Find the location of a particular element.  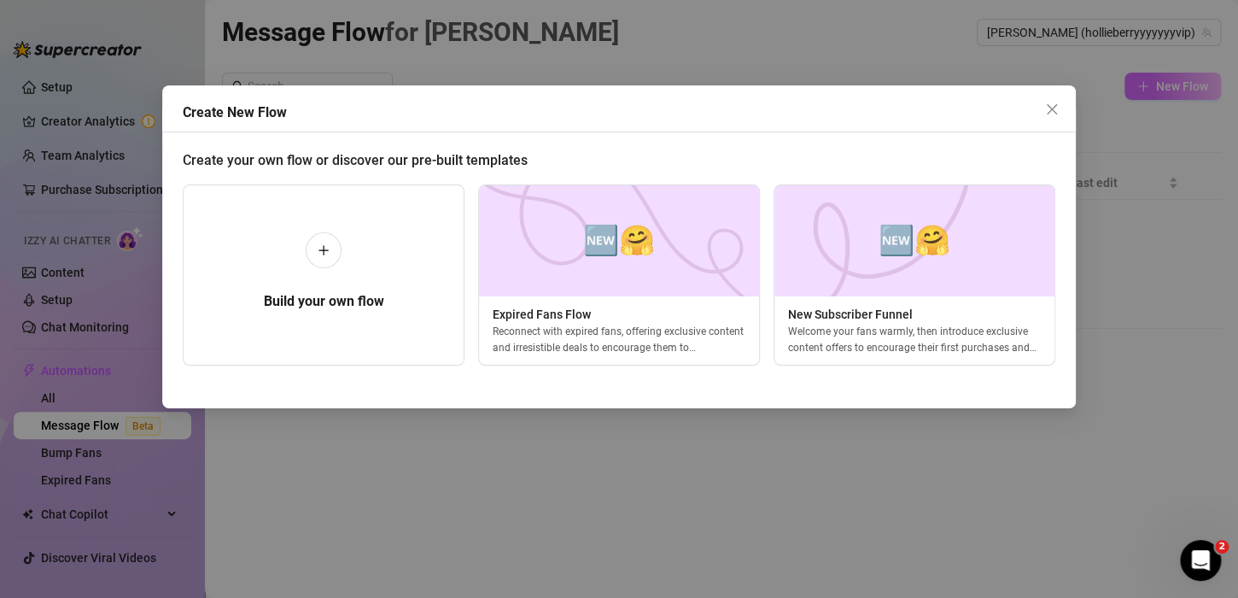

span: Create your own flow or discover our pre-built templates is located at coordinates (355, 160).